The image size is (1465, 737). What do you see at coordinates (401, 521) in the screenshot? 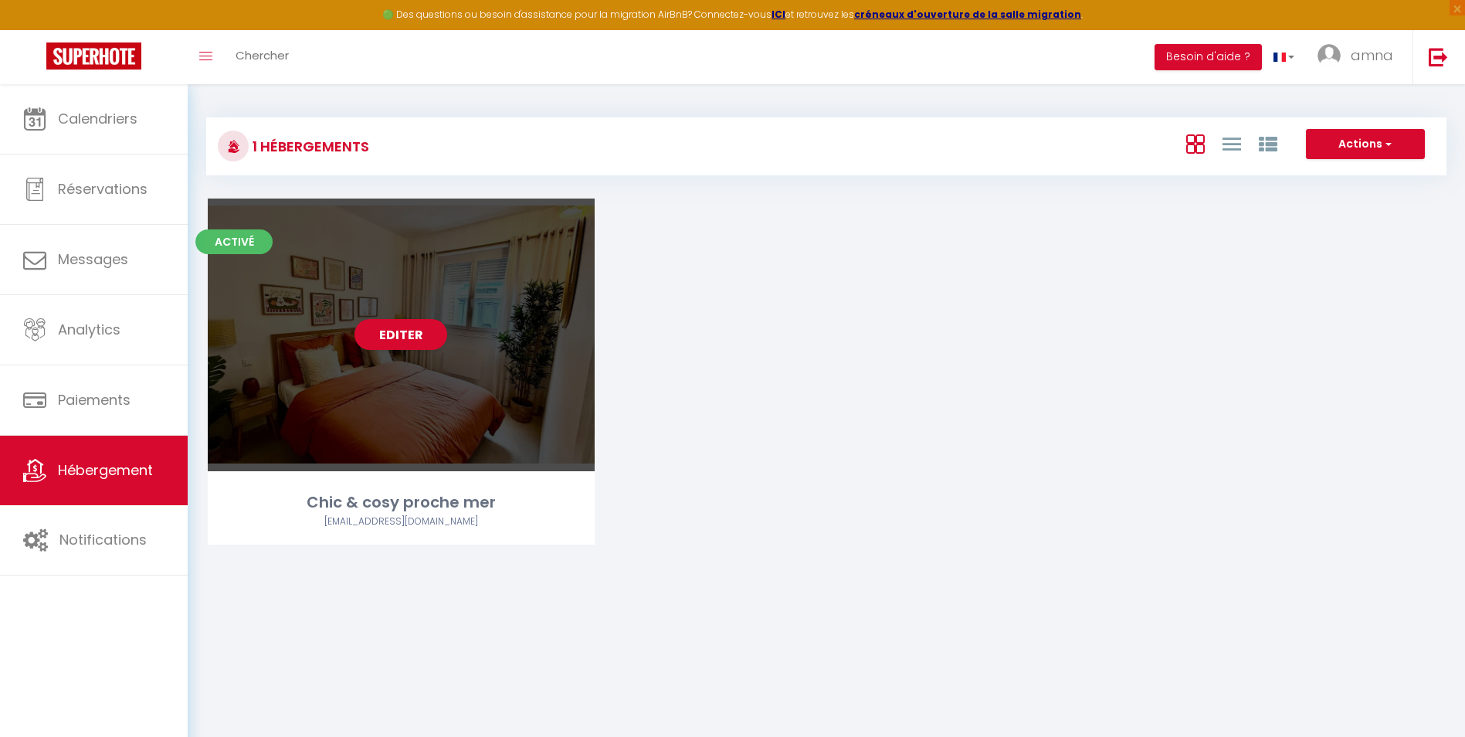
I see `div: Airbnb` at bounding box center [401, 521].